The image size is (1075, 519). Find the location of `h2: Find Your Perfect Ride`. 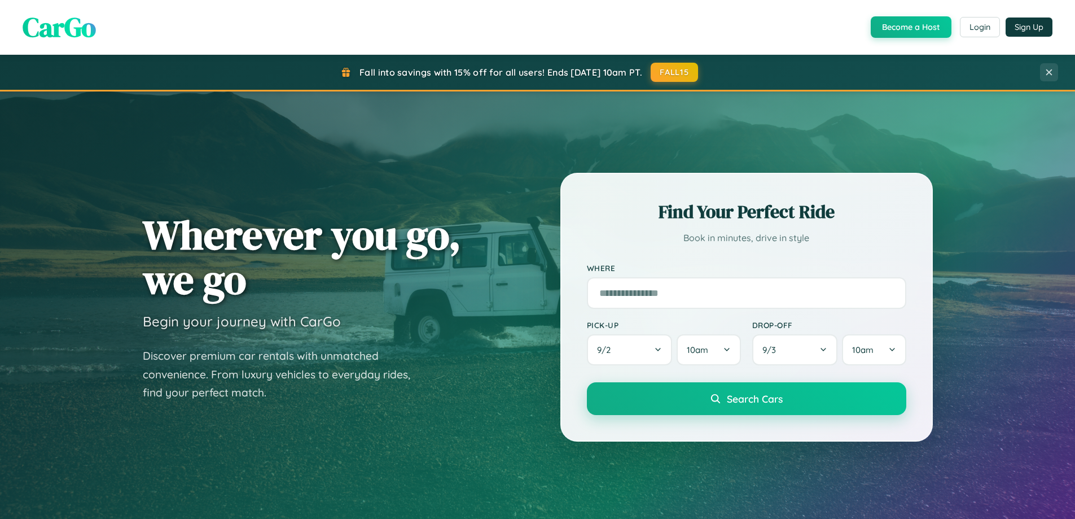

h2: Find Your Perfect Ride is located at coordinates (747, 212).